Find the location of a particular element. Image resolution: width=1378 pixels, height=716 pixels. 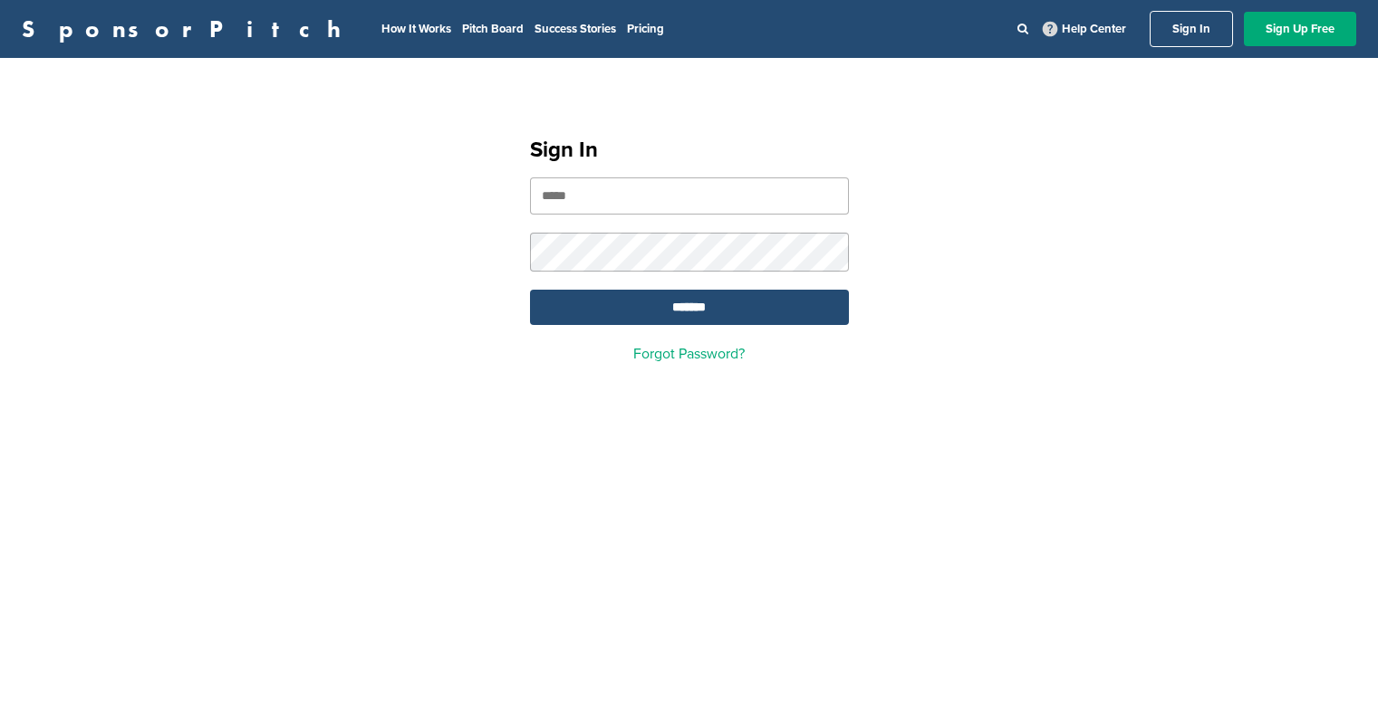

a: Sign Up Free is located at coordinates (1300, 29).